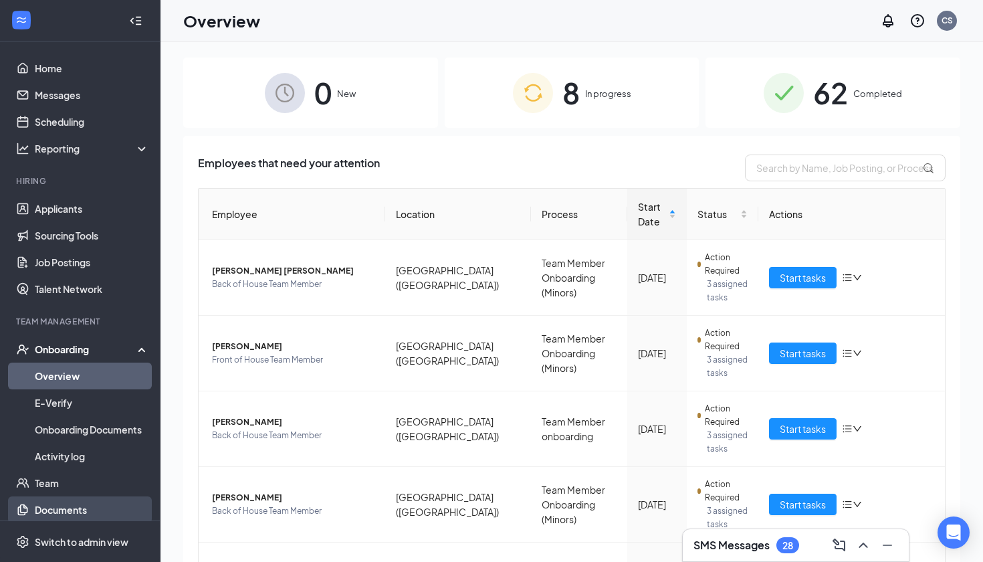 The height and width of the screenshot is (562, 983). I want to click on th: Process, so click(579, 214).